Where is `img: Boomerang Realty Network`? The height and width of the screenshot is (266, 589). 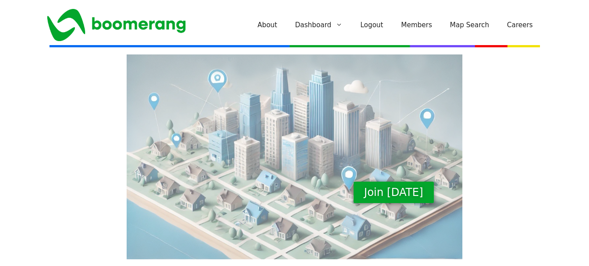 img: Boomerang Realty Network is located at coordinates (116, 25).